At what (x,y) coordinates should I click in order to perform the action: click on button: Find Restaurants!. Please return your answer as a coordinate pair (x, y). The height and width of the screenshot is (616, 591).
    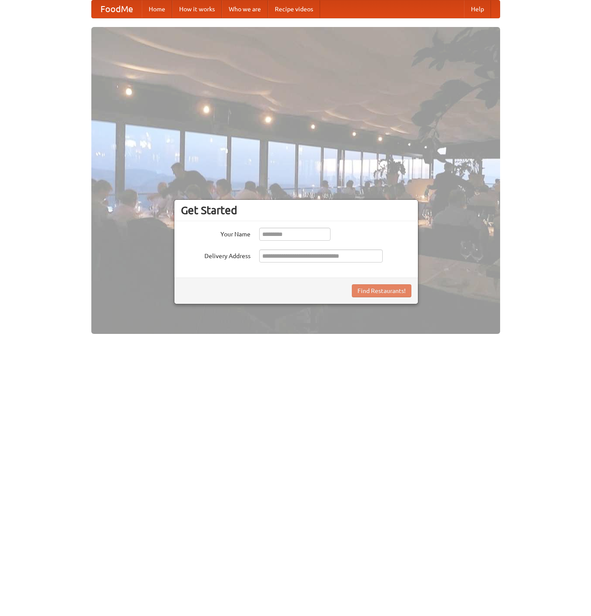
    Looking at the image, I should click on (382, 291).